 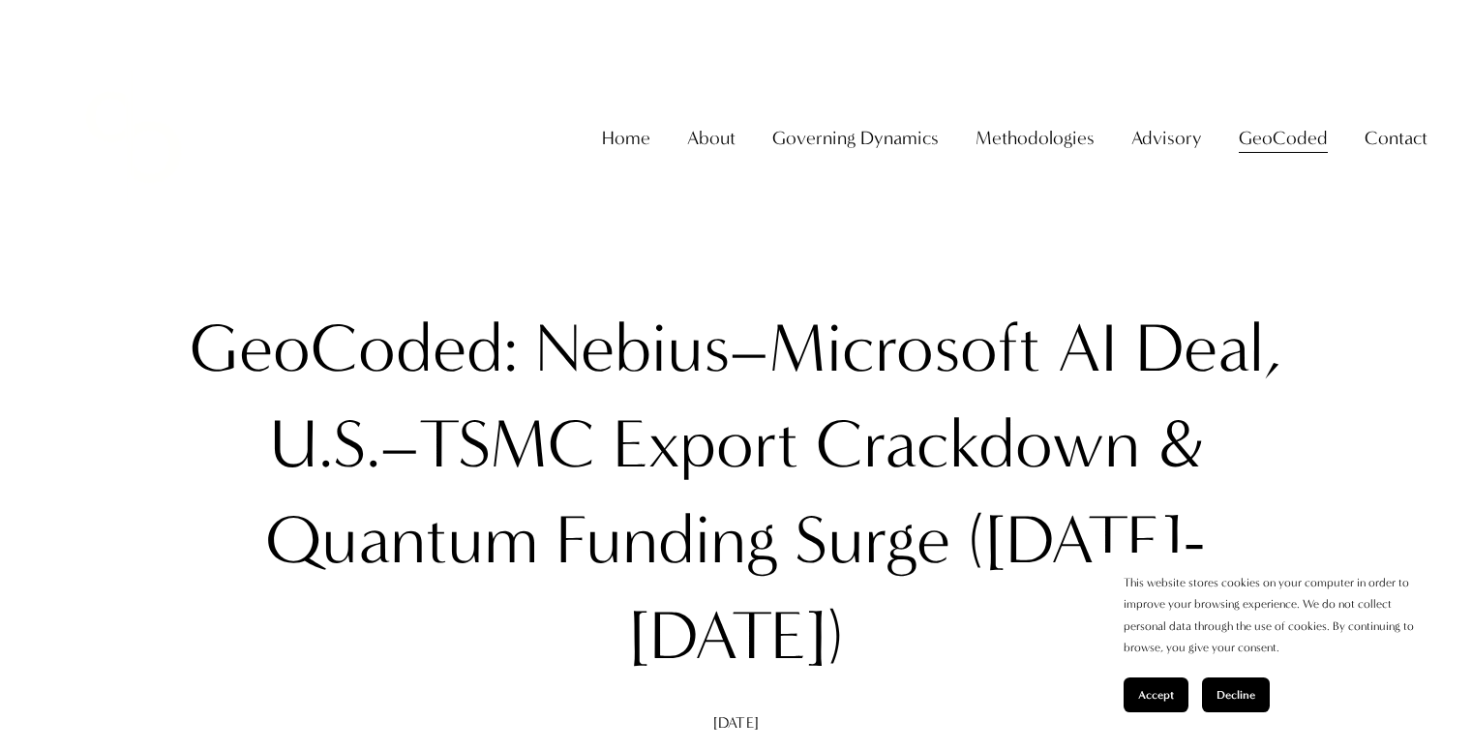 What do you see at coordinates (711, 137) in the screenshot?
I see `span: About` at bounding box center [711, 137].